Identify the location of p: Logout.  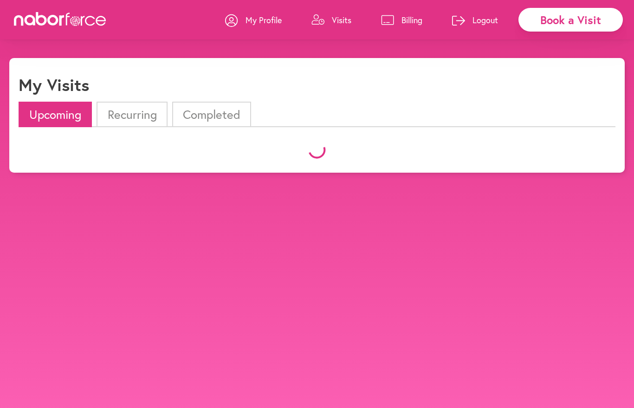
(485, 20).